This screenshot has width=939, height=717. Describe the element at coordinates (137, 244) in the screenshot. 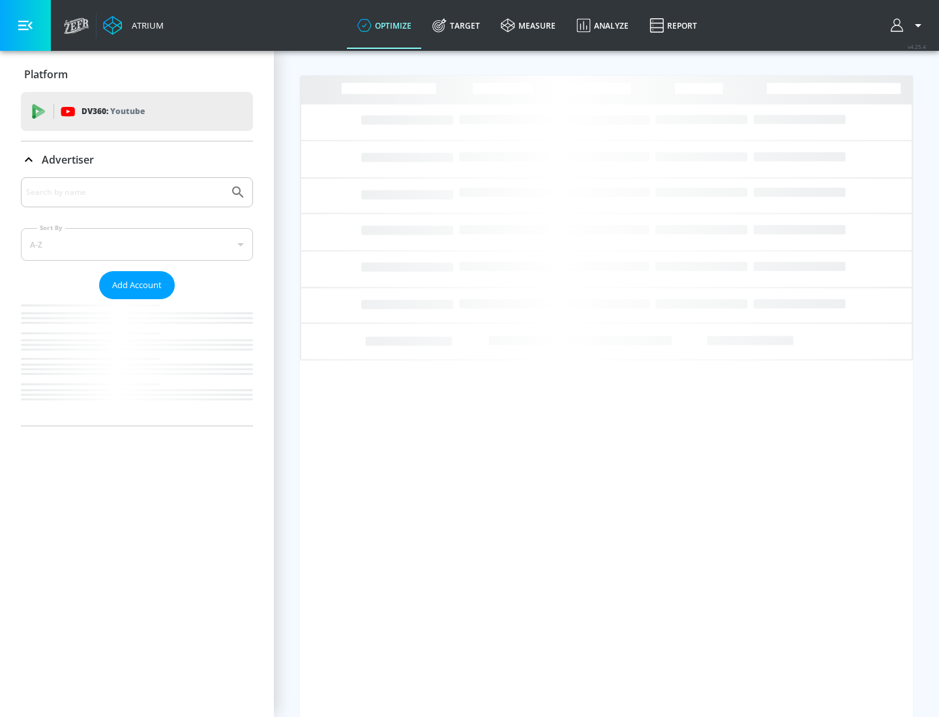

I see `div: A-Z` at that location.